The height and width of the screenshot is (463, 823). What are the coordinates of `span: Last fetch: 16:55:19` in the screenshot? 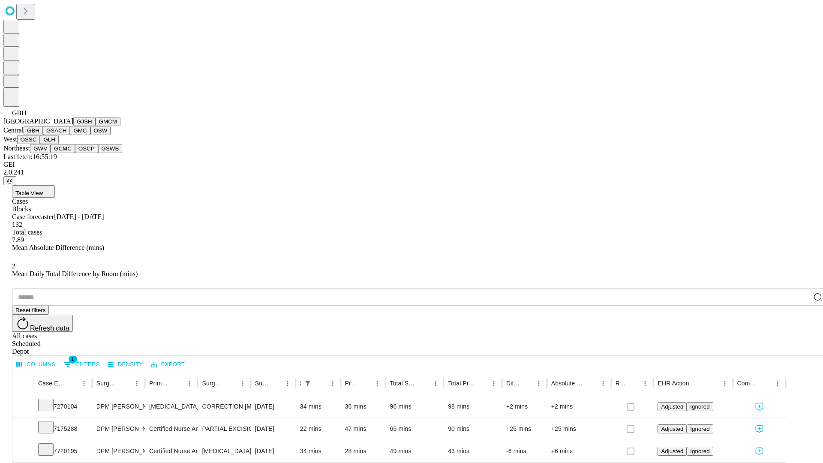 It's located at (30, 156).